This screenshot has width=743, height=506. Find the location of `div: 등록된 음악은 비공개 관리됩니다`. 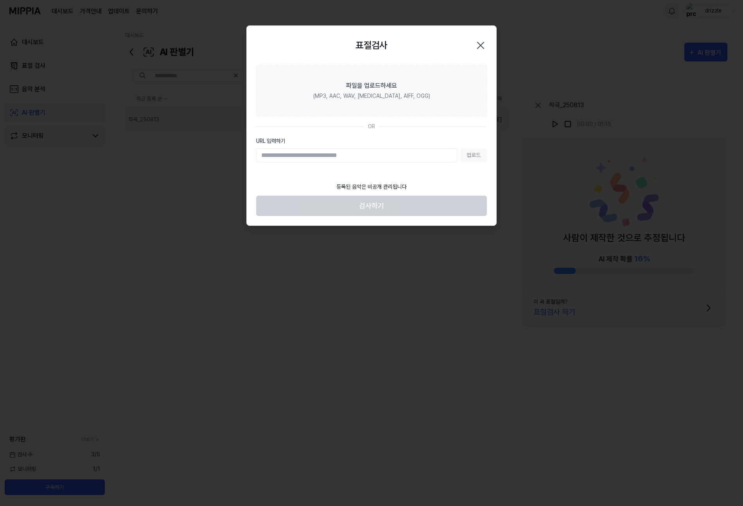

div: 등록된 음악은 비공개 관리됩니다 is located at coordinates (372, 187).